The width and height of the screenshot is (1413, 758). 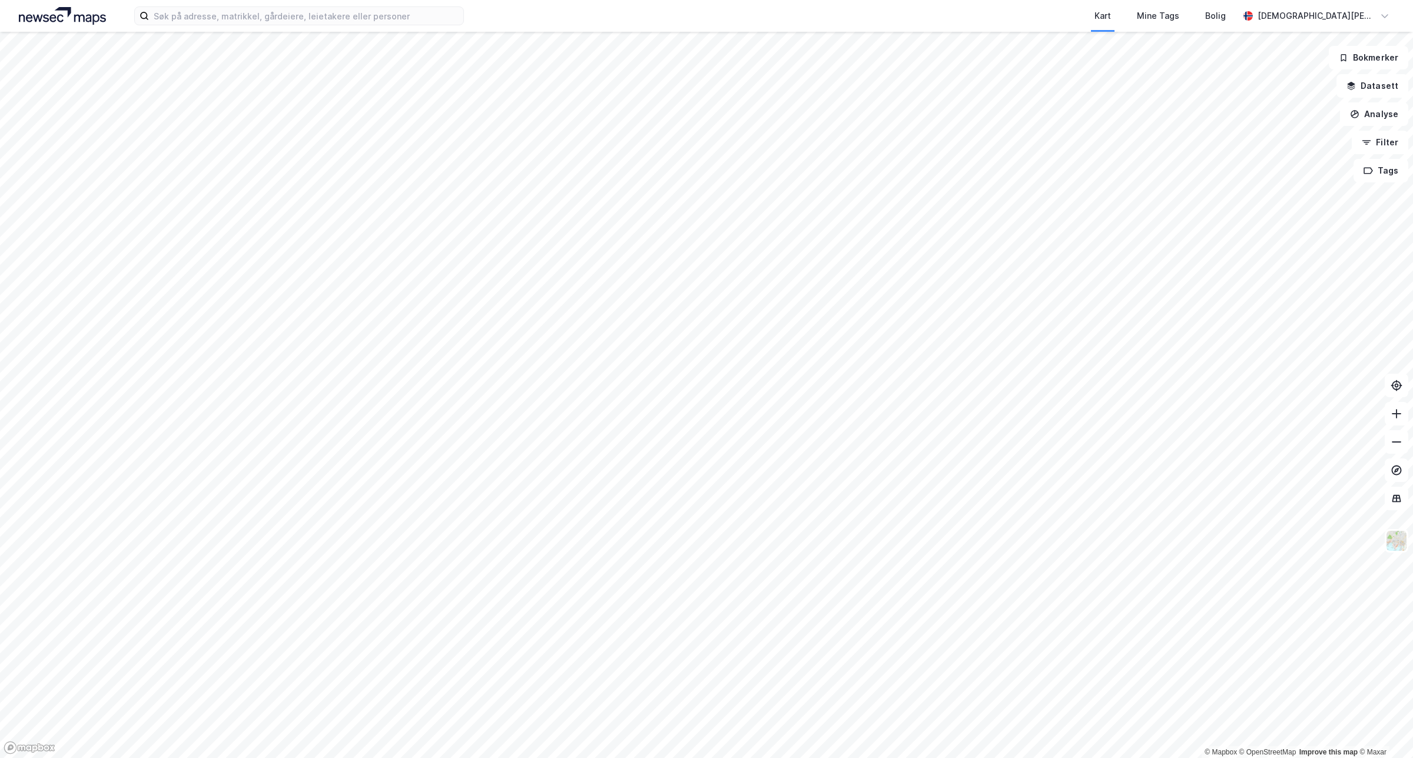 What do you see at coordinates (1215, 16) in the screenshot?
I see `div: Bolig` at bounding box center [1215, 16].